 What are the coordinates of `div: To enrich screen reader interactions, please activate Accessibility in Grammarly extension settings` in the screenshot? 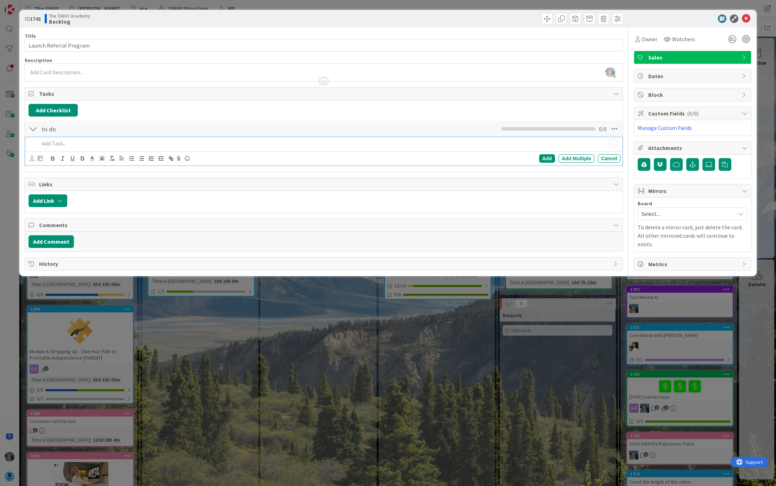 It's located at (328, 143).